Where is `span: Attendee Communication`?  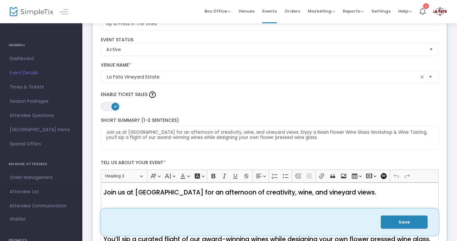
span: Attendee Communication is located at coordinates (41, 206).